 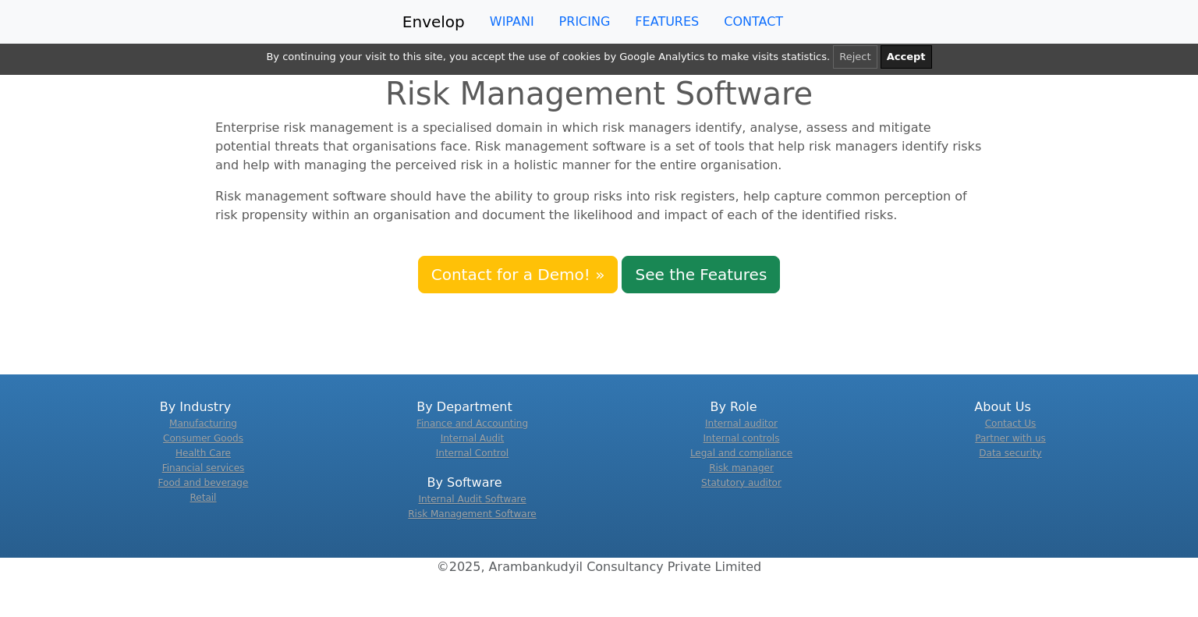 I want to click on div: About Us, so click(x=1002, y=429).